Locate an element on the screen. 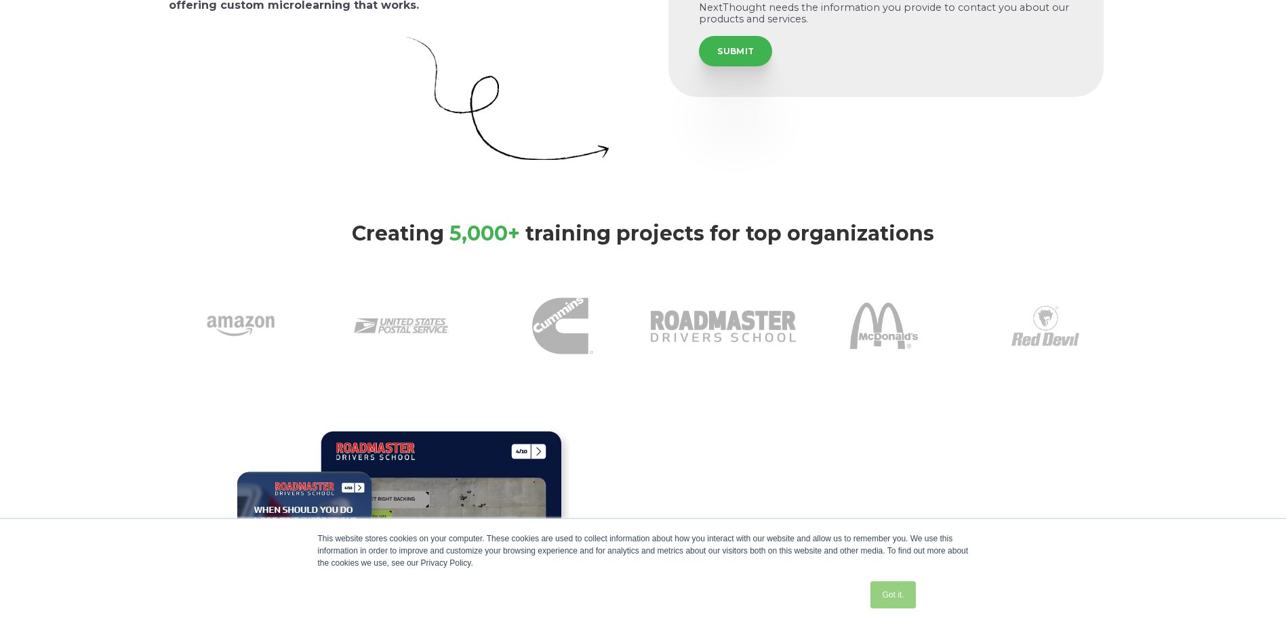 This screenshot has height=626, width=1286. span: ,000+ is located at coordinates (491, 233).